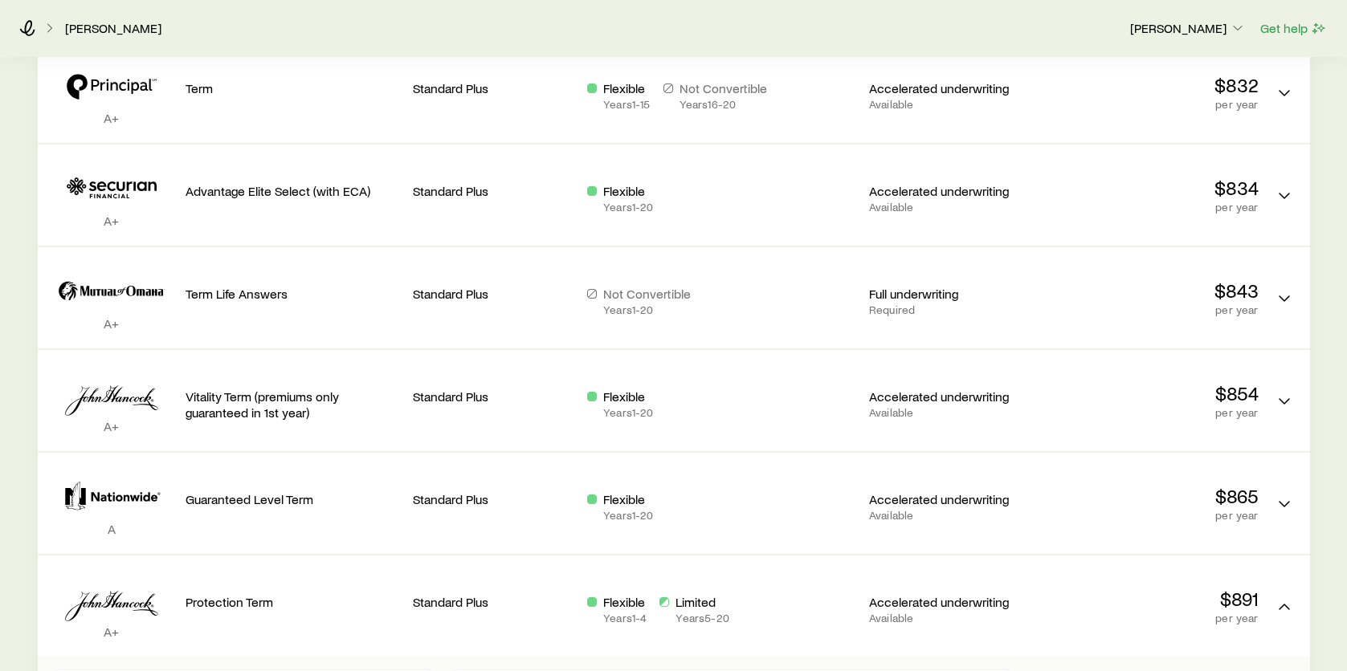 This screenshot has width=1347, height=671. Describe the element at coordinates (949, 310) in the screenshot. I see `p: Required` at that location.